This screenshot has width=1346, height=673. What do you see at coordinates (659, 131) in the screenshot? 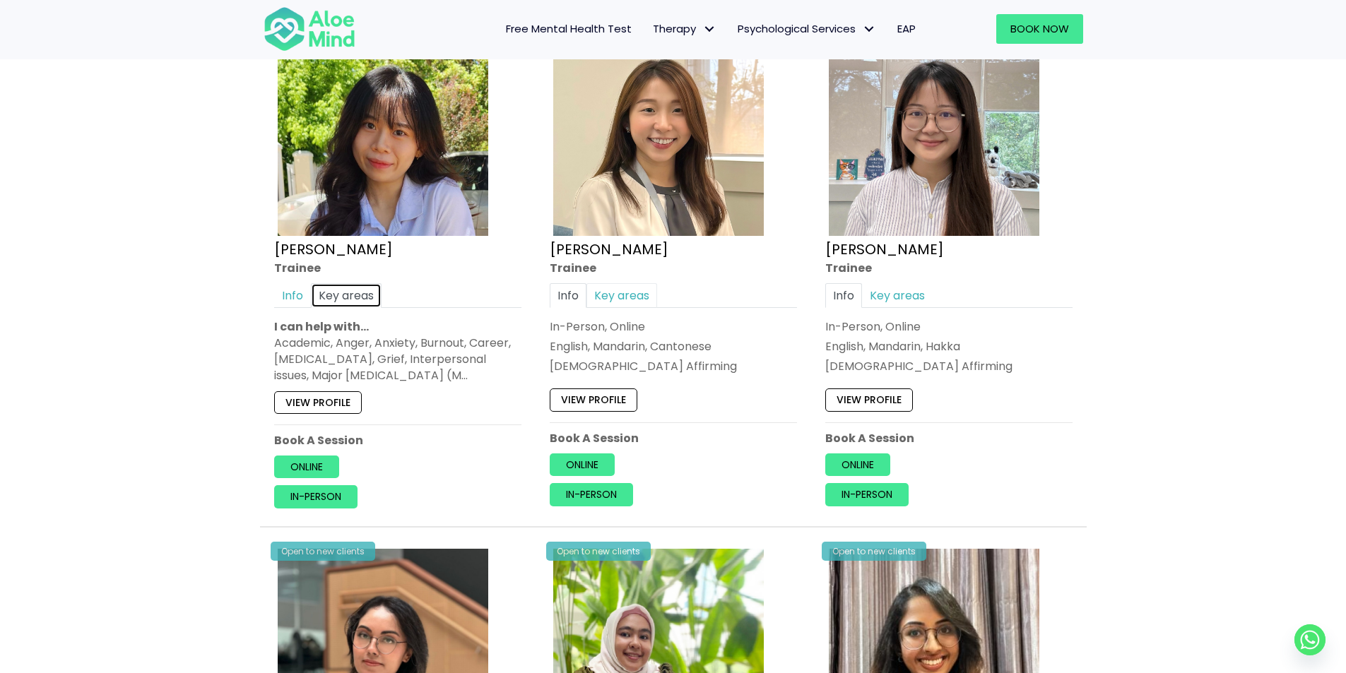
I see `img: IMG_1660 – Tracy Kwah` at bounding box center [659, 131].